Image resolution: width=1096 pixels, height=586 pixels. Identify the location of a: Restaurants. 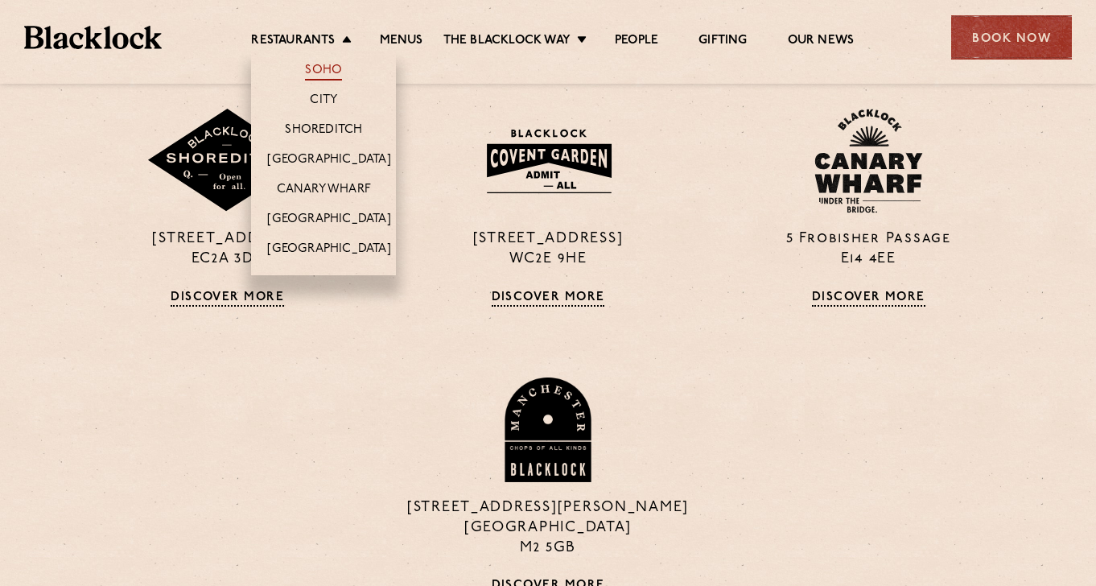
(293, 42).